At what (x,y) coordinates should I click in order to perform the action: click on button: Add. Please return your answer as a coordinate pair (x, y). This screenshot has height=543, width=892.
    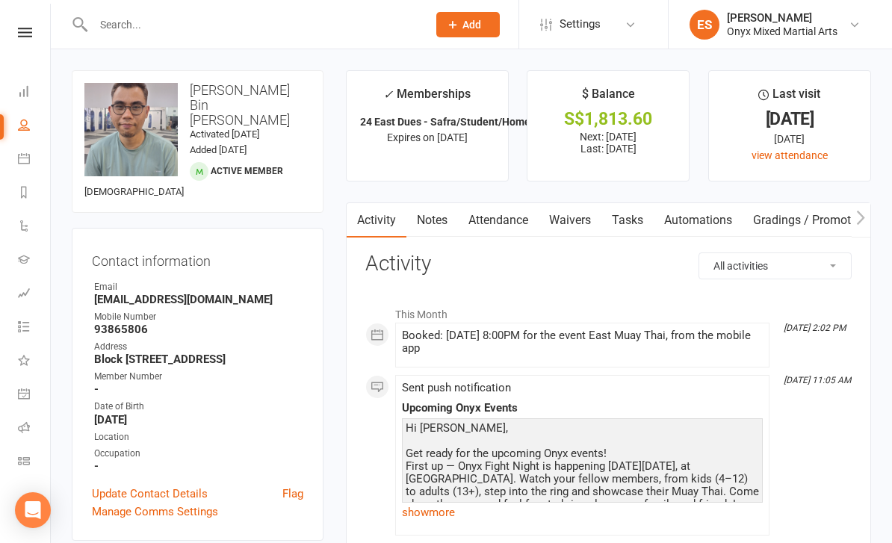
    Looking at the image, I should click on (467, 25).